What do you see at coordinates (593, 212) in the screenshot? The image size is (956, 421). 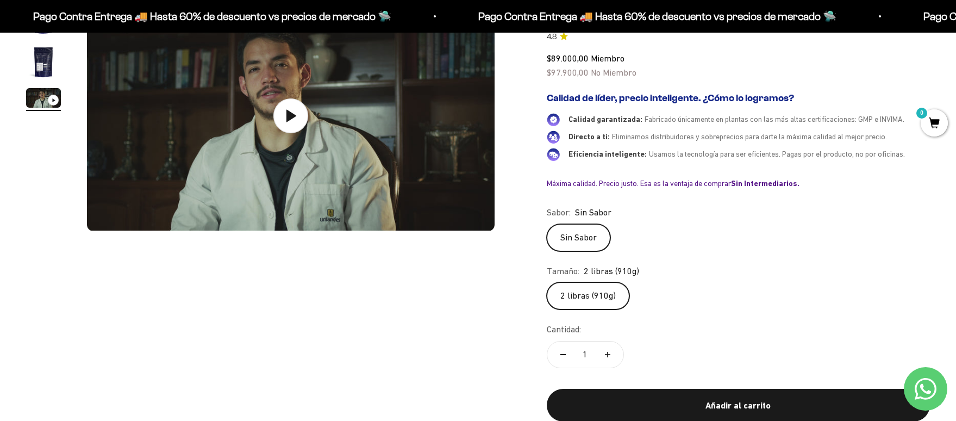 I see `span: Sin Sabor` at bounding box center [593, 212].